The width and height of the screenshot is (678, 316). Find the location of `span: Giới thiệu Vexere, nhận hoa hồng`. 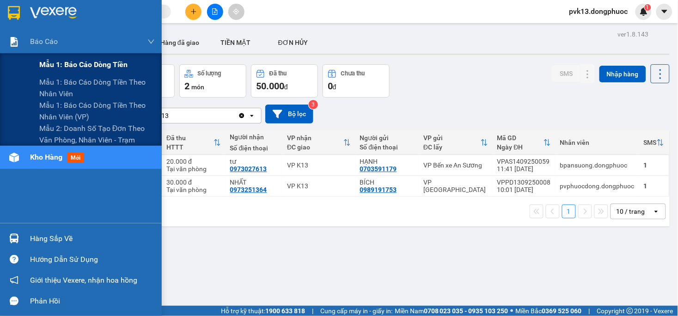

span: Giới thiệu Vexere, nhận hoa hồng is located at coordinates (84, 280).